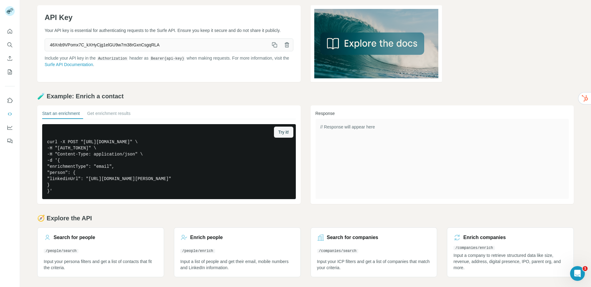 This screenshot has width=591, height=287. I want to click on h3: Search for people, so click(74, 238).